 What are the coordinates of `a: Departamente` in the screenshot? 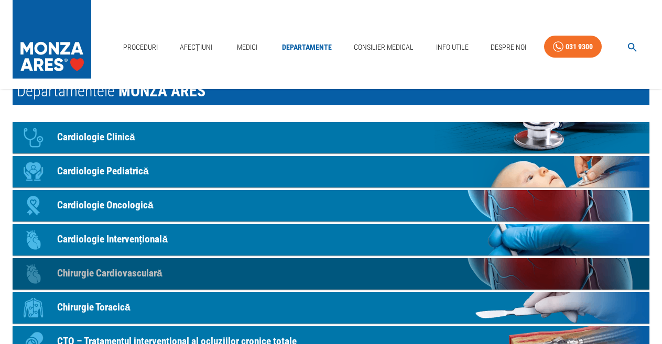 It's located at (307, 47).